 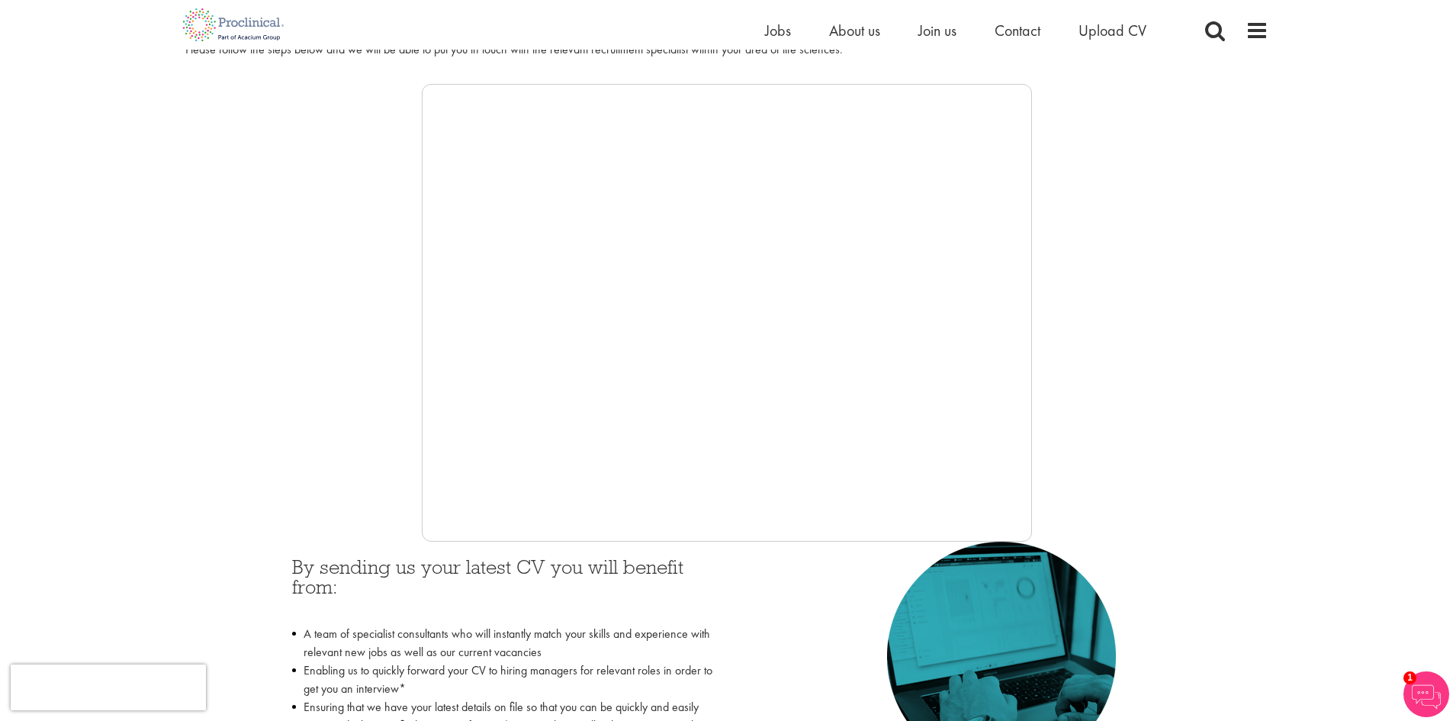 What do you see at coordinates (727, 50) in the screenshot?
I see `div: Please follow the steps below and we will be able to put you in touch with the relevant recruitme...` at bounding box center [727, 50].